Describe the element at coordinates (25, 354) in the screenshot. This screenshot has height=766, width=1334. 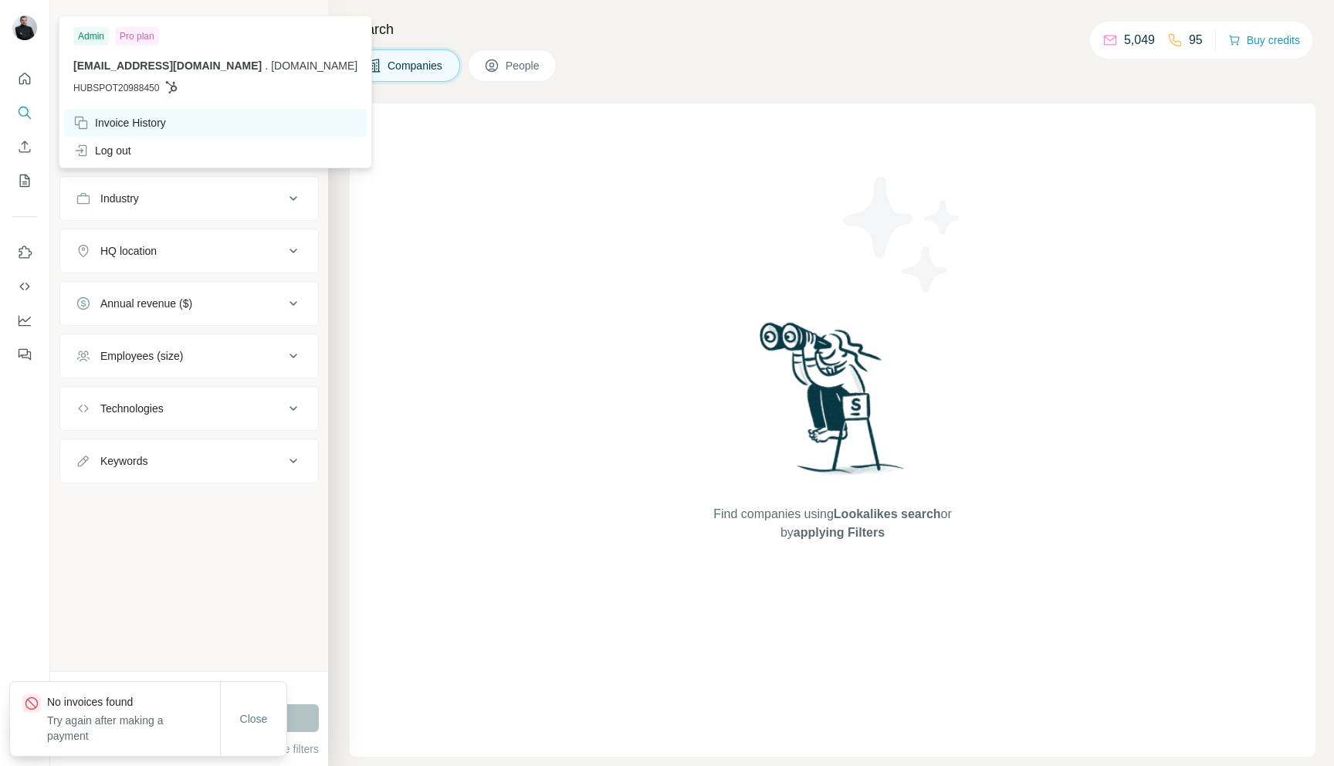
I see `button: Feedback` at that location.